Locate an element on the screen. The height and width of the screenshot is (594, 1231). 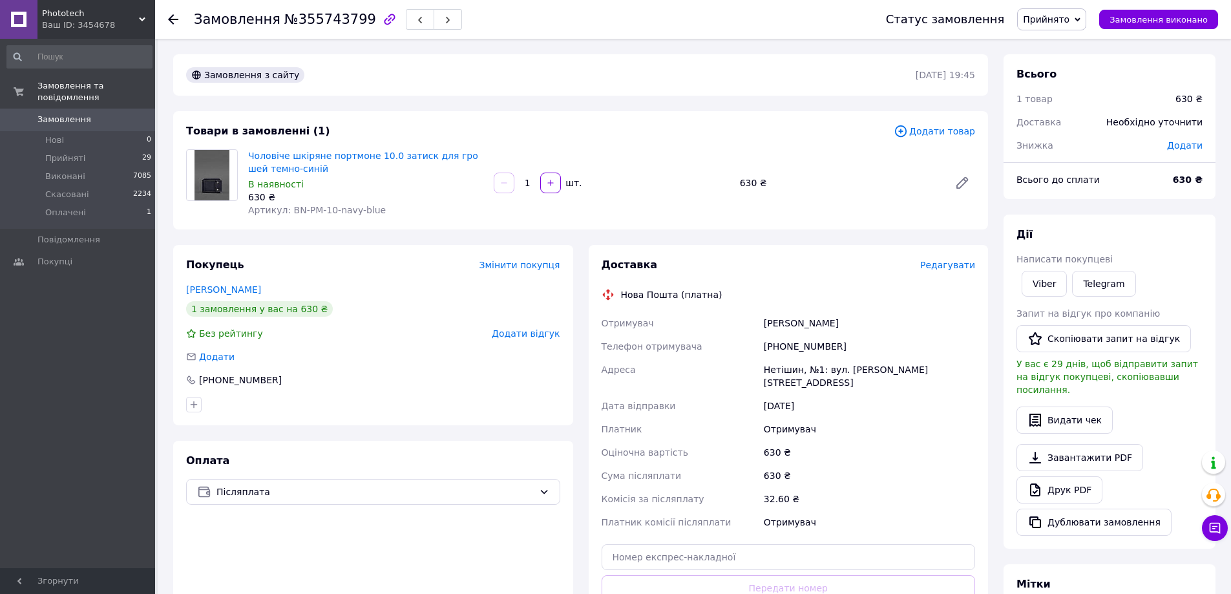
span: Нові is located at coordinates (54, 140).